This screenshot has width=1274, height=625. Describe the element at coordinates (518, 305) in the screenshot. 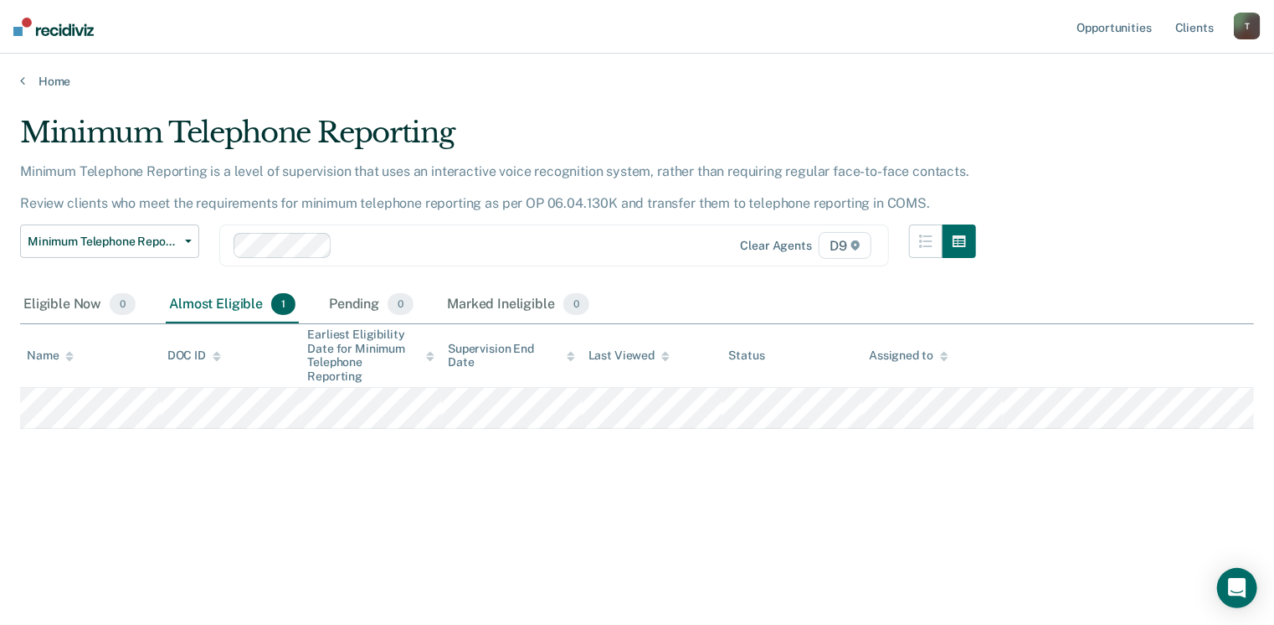

I see `div: Marked Ineligible0` at that location.